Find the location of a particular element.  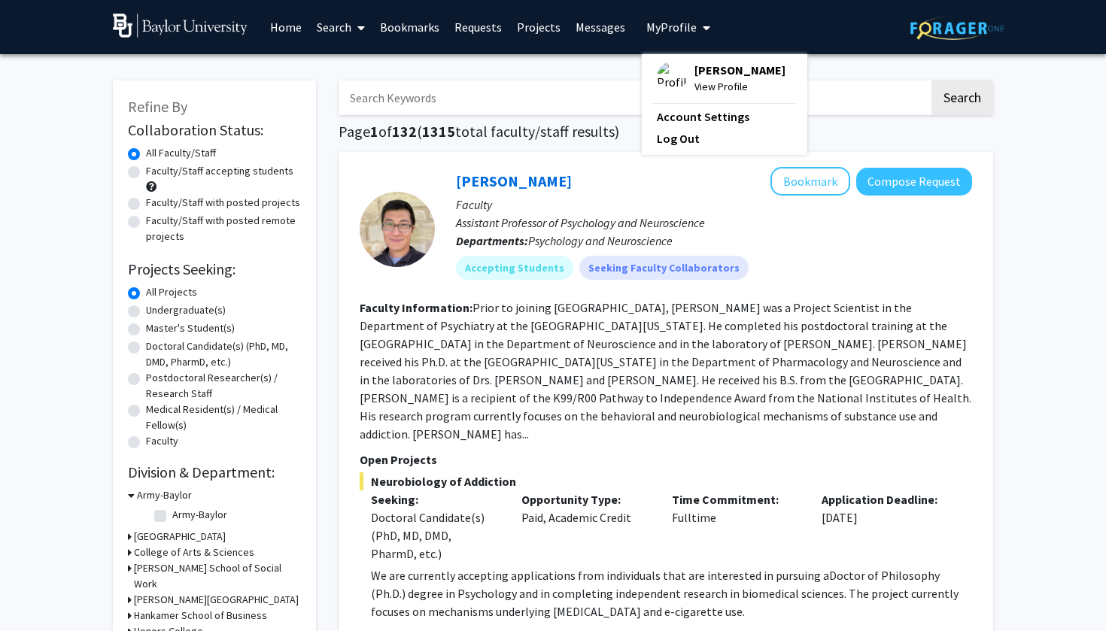

h2: Projects Seeking: is located at coordinates (214, 269).